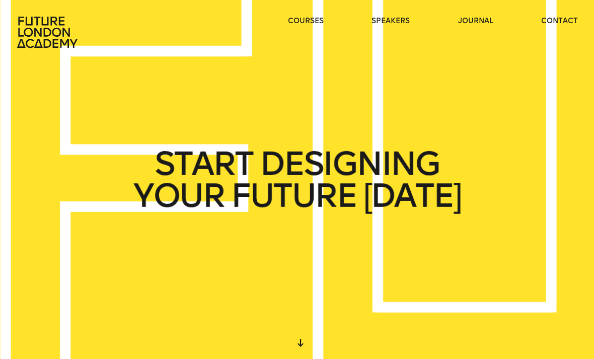  I want to click on span: FUTURE, so click(293, 196).